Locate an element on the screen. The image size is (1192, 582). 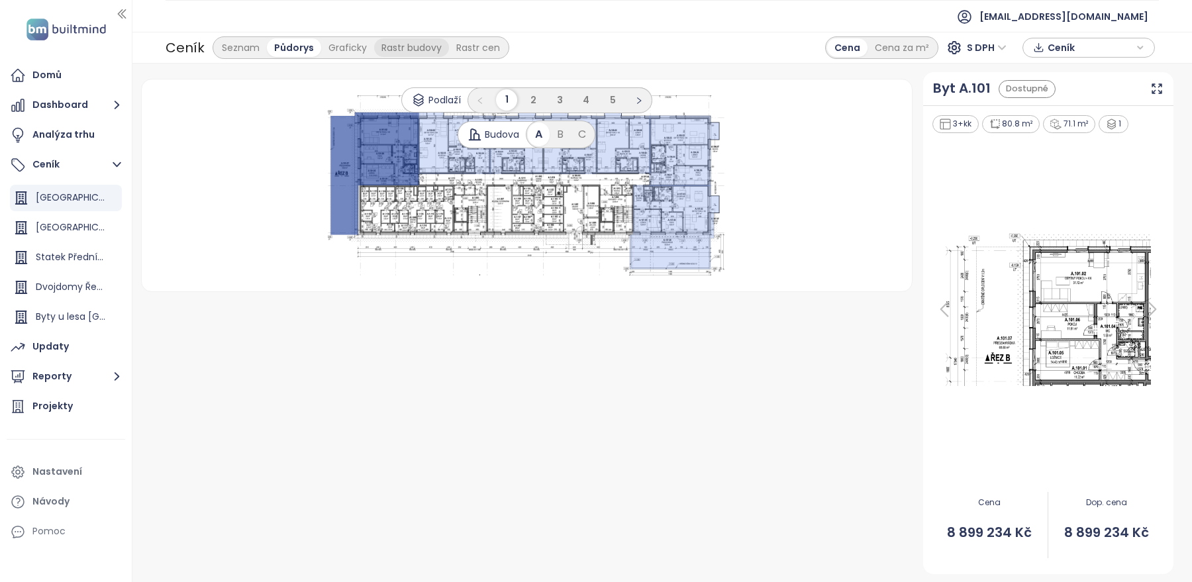
li: 4 is located at coordinates (586, 100).